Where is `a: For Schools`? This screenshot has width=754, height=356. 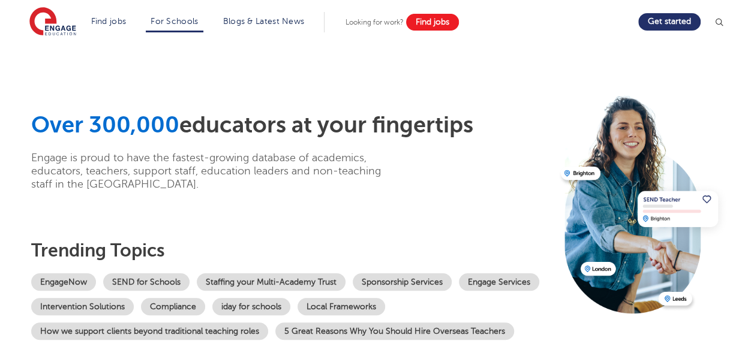
a: For Schools is located at coordinates (174, 21).